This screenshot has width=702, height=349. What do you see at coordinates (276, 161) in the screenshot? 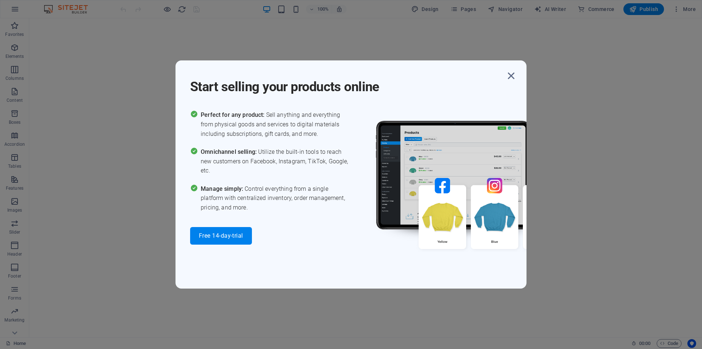
I see `span: Utilize the built-in tools to reach new customers on Facebook, Instagram, TikTok, Google, etc.` at bounding box center [276, 161].